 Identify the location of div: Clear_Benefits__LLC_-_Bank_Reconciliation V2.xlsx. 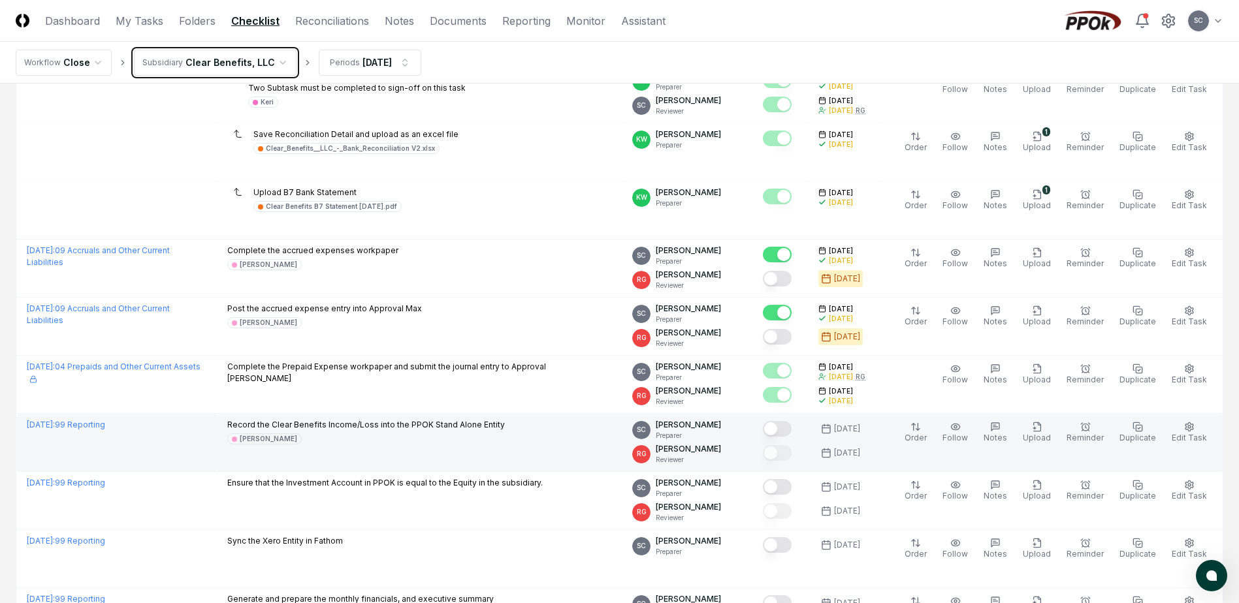
(350, 148).